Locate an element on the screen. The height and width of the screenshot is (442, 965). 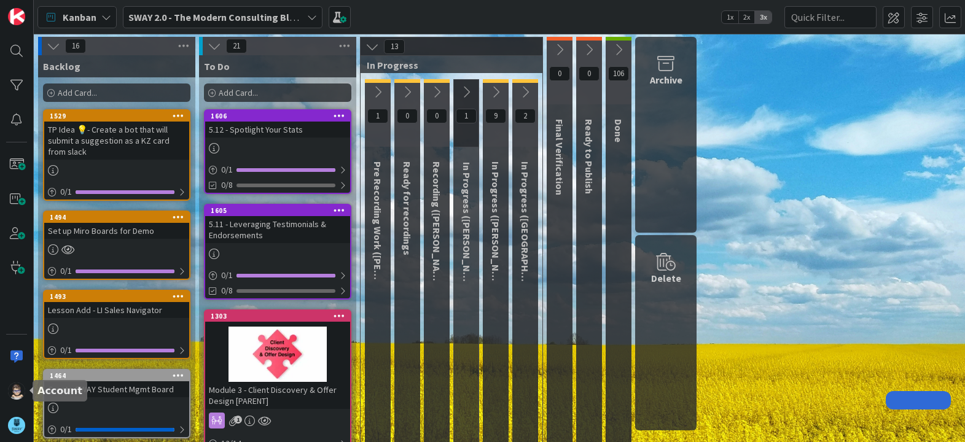
a: 16065.12 - Spotlight Your Stats0/10/8 is located at coordinates (278, 152).